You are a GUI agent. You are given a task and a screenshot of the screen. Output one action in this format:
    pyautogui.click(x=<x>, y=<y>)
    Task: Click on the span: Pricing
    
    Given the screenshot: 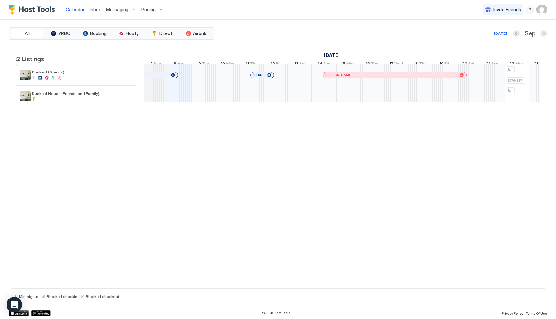 What is the action you would take?
    pyautogui.click(x=149, y=10)
    